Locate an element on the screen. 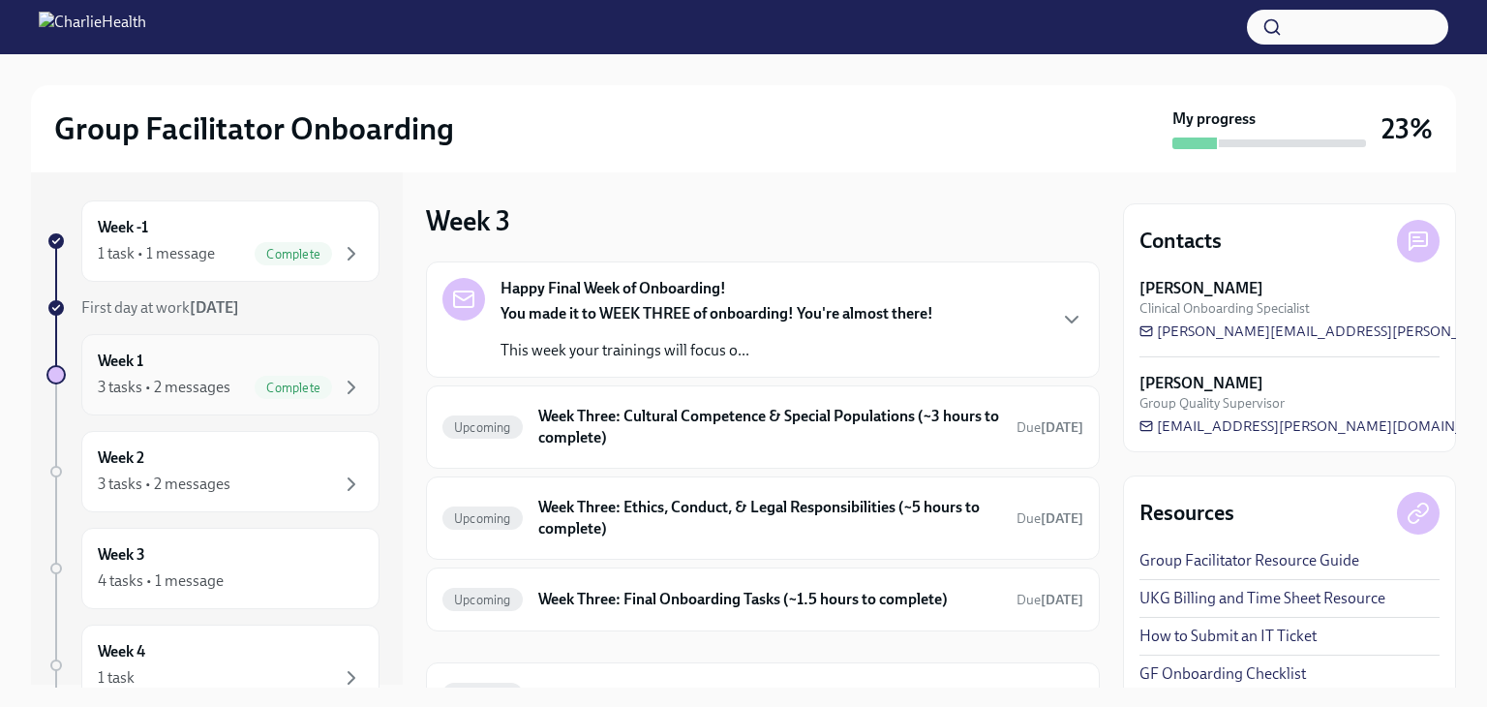 The width and height of the screenshot is (1487, 707). h6: Week 1 is located at coordinates (120, 361).